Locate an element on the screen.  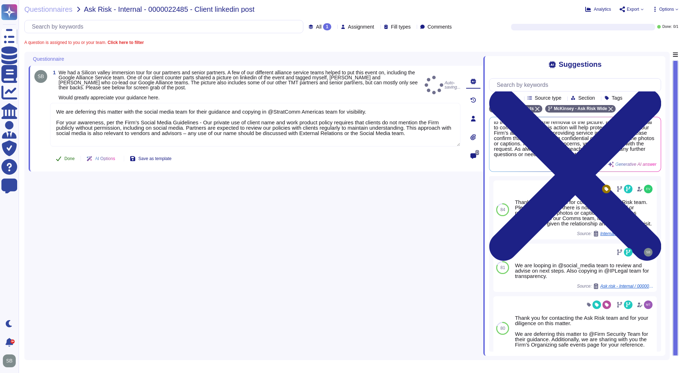
span: 81 is located at coordinates (502, 268).